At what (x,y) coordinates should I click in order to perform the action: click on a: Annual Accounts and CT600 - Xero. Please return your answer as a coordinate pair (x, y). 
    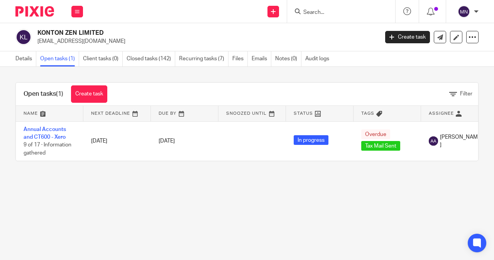
    Looking at the image, I should click on (45, 133).